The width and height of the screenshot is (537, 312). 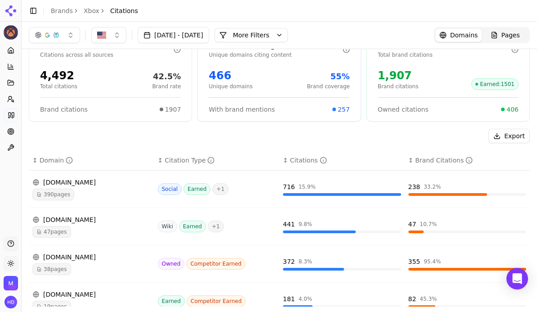 I want to click on th: totalCitationCount, so click(x=342, y=160).